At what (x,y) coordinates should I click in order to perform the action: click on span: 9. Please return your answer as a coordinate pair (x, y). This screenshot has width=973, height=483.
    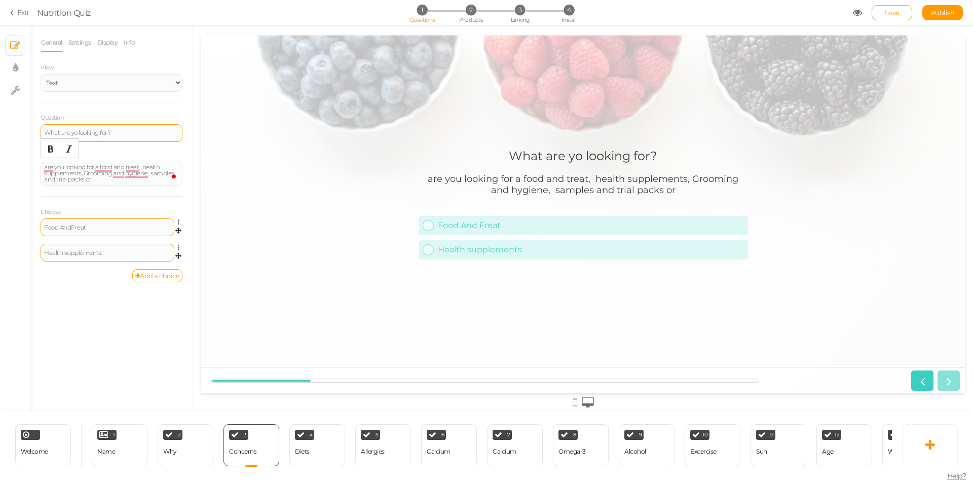
    Looking at the image, I should click on (640, 435).